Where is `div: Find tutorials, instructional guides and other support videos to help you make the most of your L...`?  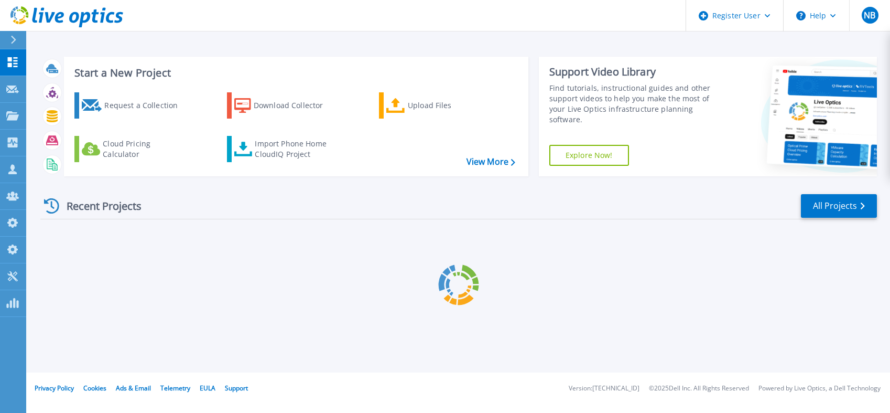 div: Find tutorials, instructional guides and other support videos to help you make the most of your L... is located at coordinates (635, 104).